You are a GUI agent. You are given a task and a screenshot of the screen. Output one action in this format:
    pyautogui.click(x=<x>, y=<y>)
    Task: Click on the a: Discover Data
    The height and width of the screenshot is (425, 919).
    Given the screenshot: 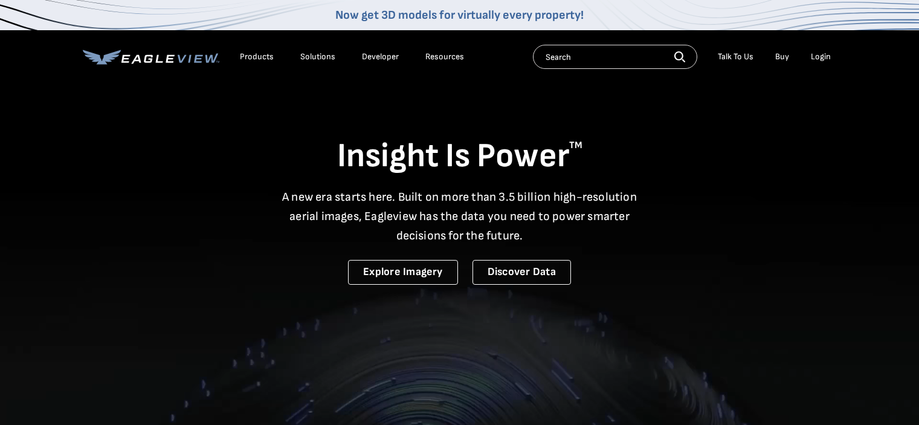 What is the action you would take?
    pyautogui.click(x=521, y=272)
    